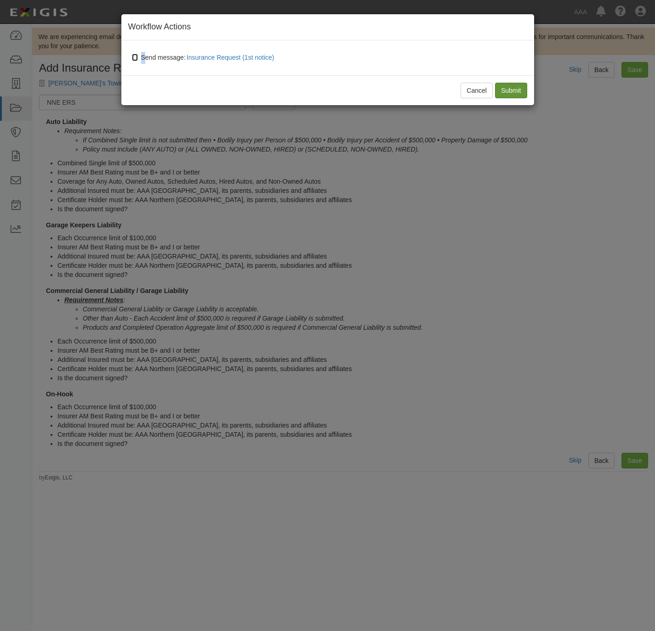  What do you see at coordinates (511, 91) in the screenshot?
I see `input: Submit` at bounding box center [511, 91].